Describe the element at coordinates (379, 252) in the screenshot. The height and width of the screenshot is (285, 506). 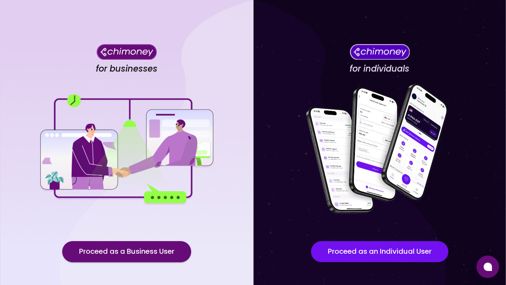
I see `button: Proceed as an Individual User` at that location.